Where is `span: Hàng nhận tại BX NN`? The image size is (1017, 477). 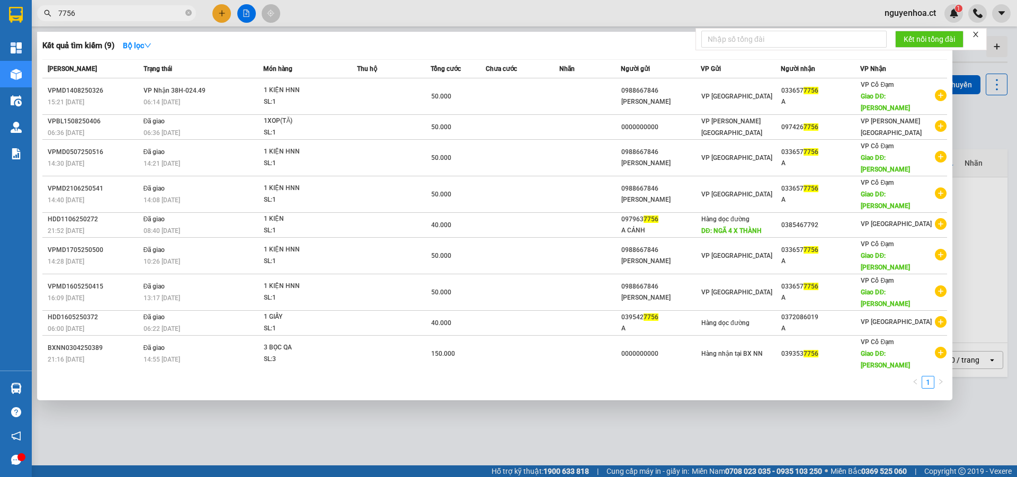 span: Hàng nhận tại BX NN is located at coordinates (732, 354).